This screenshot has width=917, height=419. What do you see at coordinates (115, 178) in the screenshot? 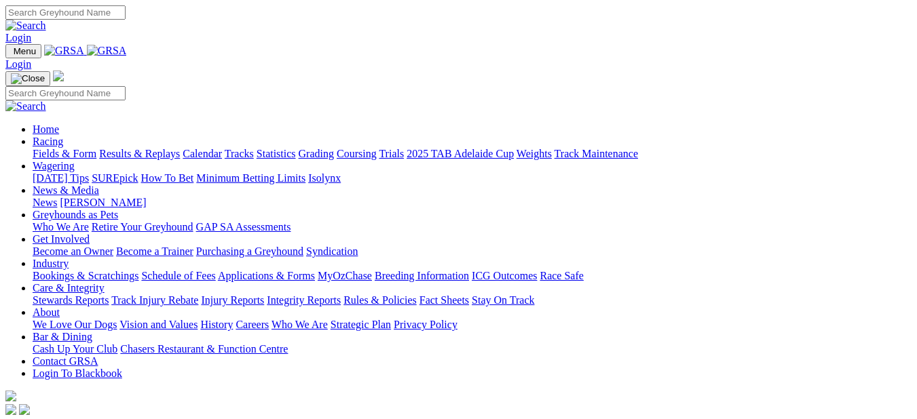
I see `a: SUREpick` at bounding box center [115, 178].